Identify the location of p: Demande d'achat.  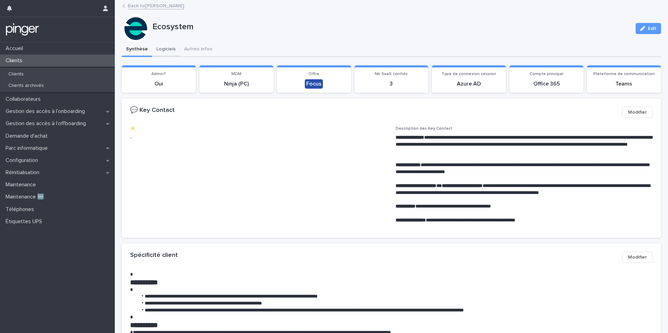
(28, 136).